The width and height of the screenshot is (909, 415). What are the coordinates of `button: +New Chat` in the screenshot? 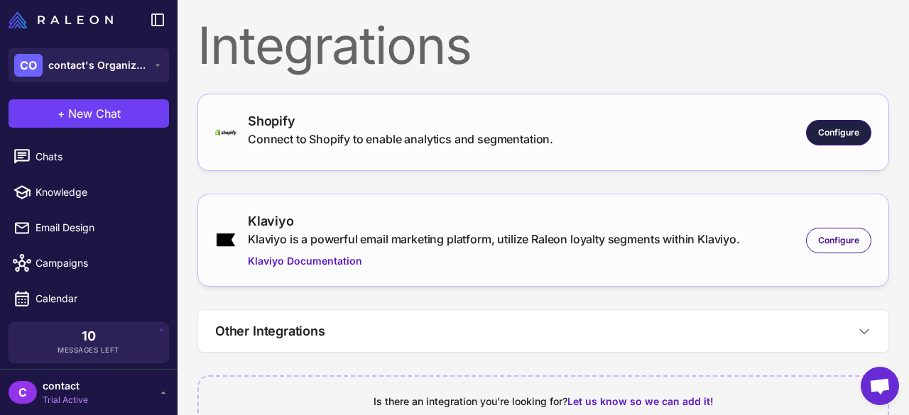 It's located at (89, 114).